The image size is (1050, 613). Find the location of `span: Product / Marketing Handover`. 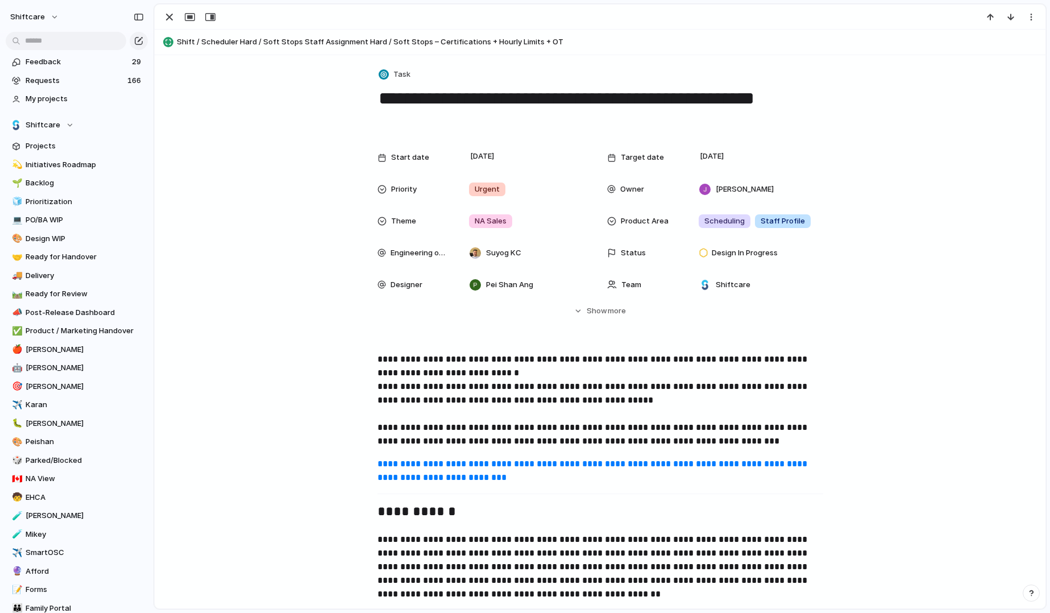

span: Product / Marketing Handover is located at coordinates (85, 331).